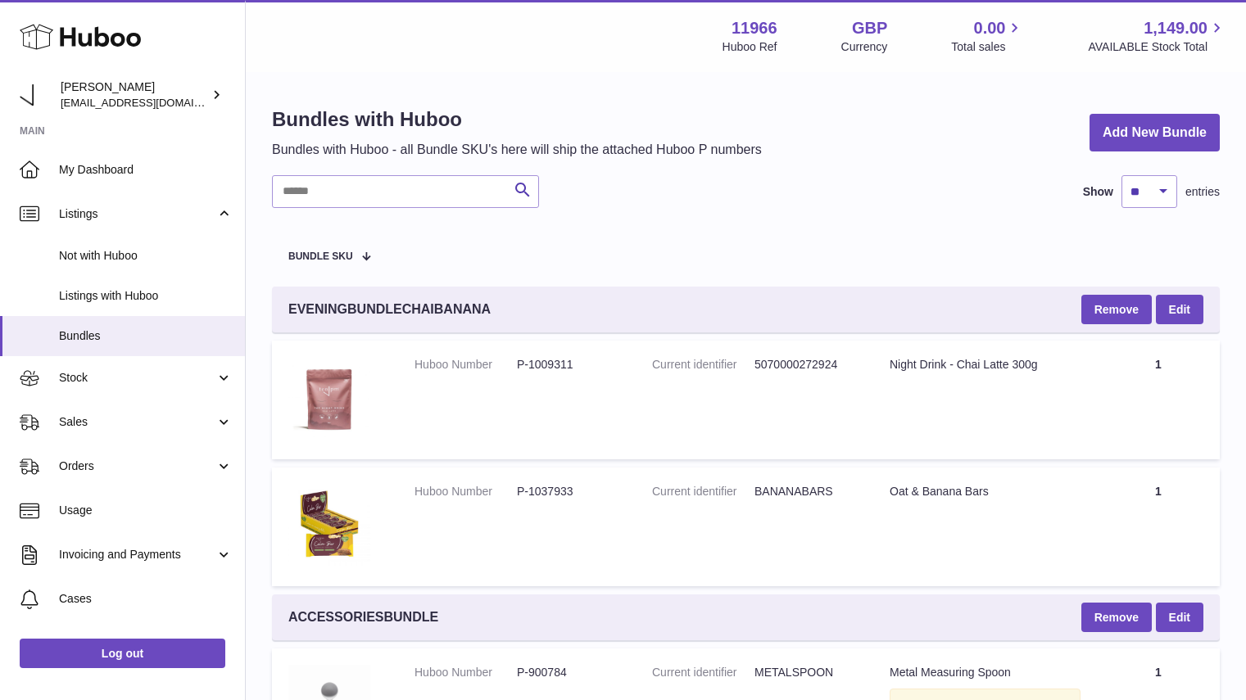 Image resolution: width=1246 pixels, height=700 pixels. What do you see at coordinates (146, 296) in the screenshot?
I see `span: Listings with Huboo` at bounding box center [146, 296].